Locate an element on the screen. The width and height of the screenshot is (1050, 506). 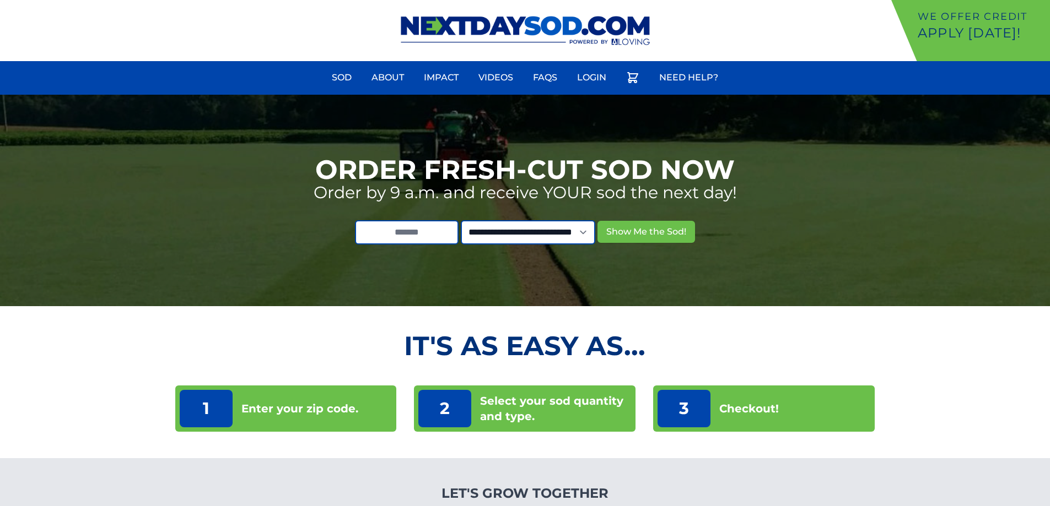
p: 2 is located at coordinates (445, 409).